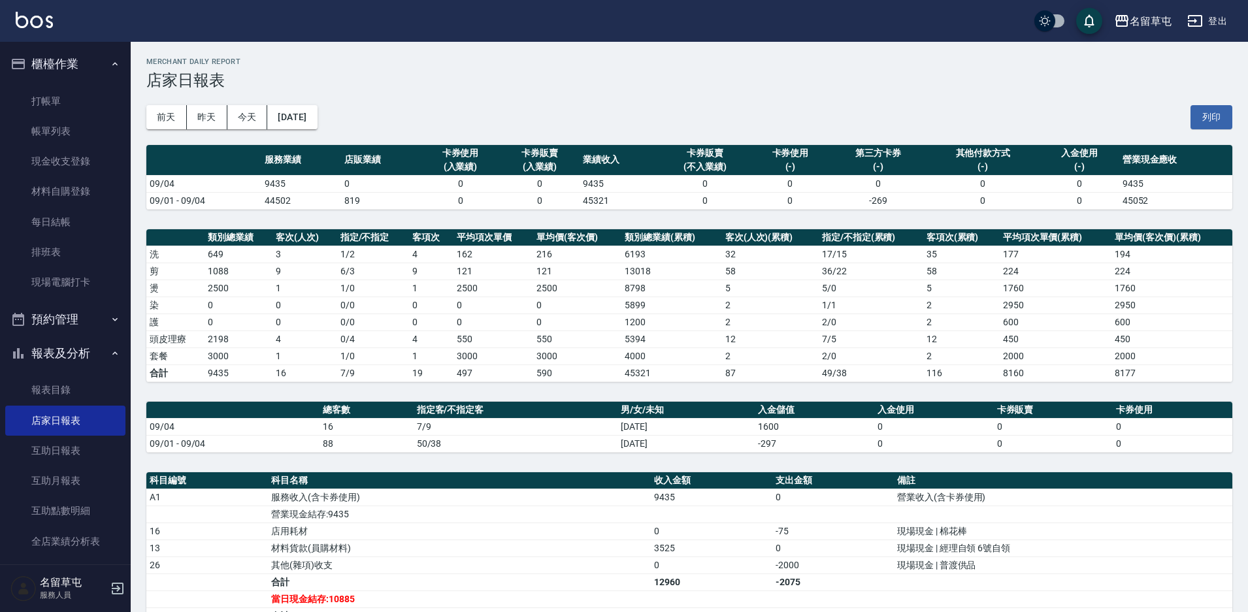 This screenshot has height=612, width=1248. I want to click on td: 194, so click(1171, 254).